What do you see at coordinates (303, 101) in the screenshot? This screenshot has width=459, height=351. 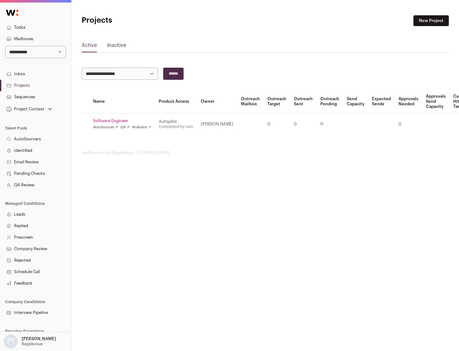 I see `th: Outreach Sent` at bounding box center [303, 101].